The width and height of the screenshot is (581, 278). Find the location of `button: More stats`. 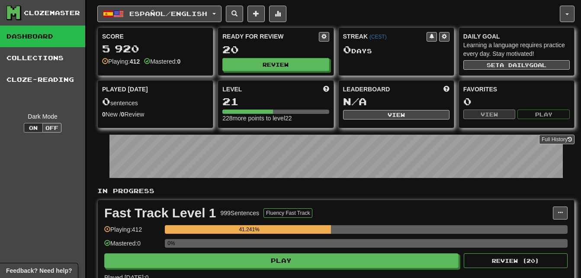

button: More stats is located at coordinates (278, 14).